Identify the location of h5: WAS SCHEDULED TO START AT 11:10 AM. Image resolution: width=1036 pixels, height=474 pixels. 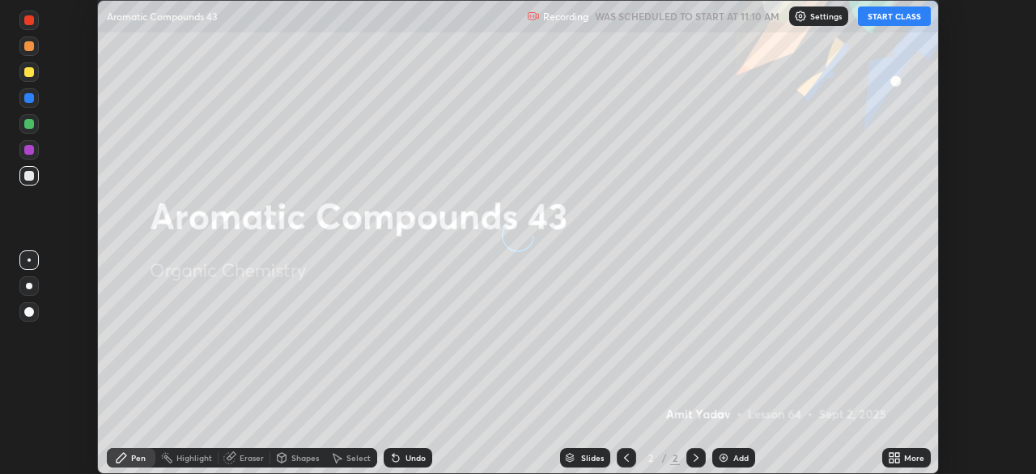
(687, 16).